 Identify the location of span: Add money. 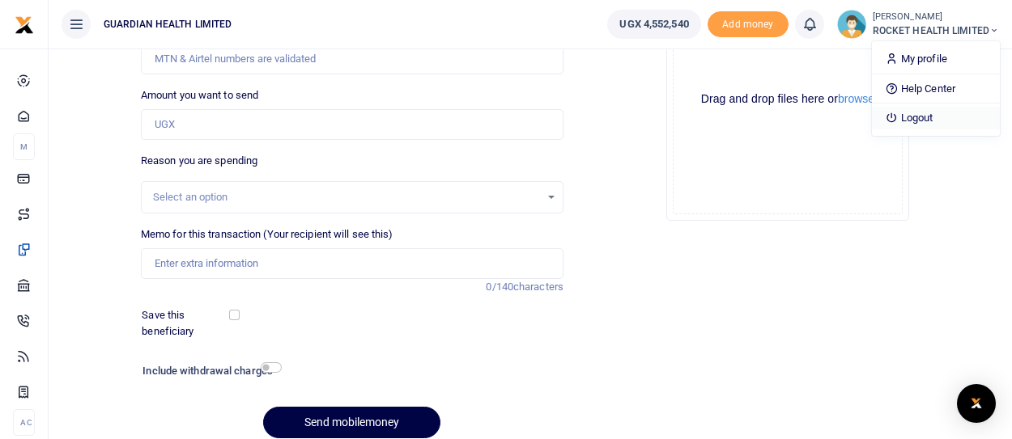
(748, 24).